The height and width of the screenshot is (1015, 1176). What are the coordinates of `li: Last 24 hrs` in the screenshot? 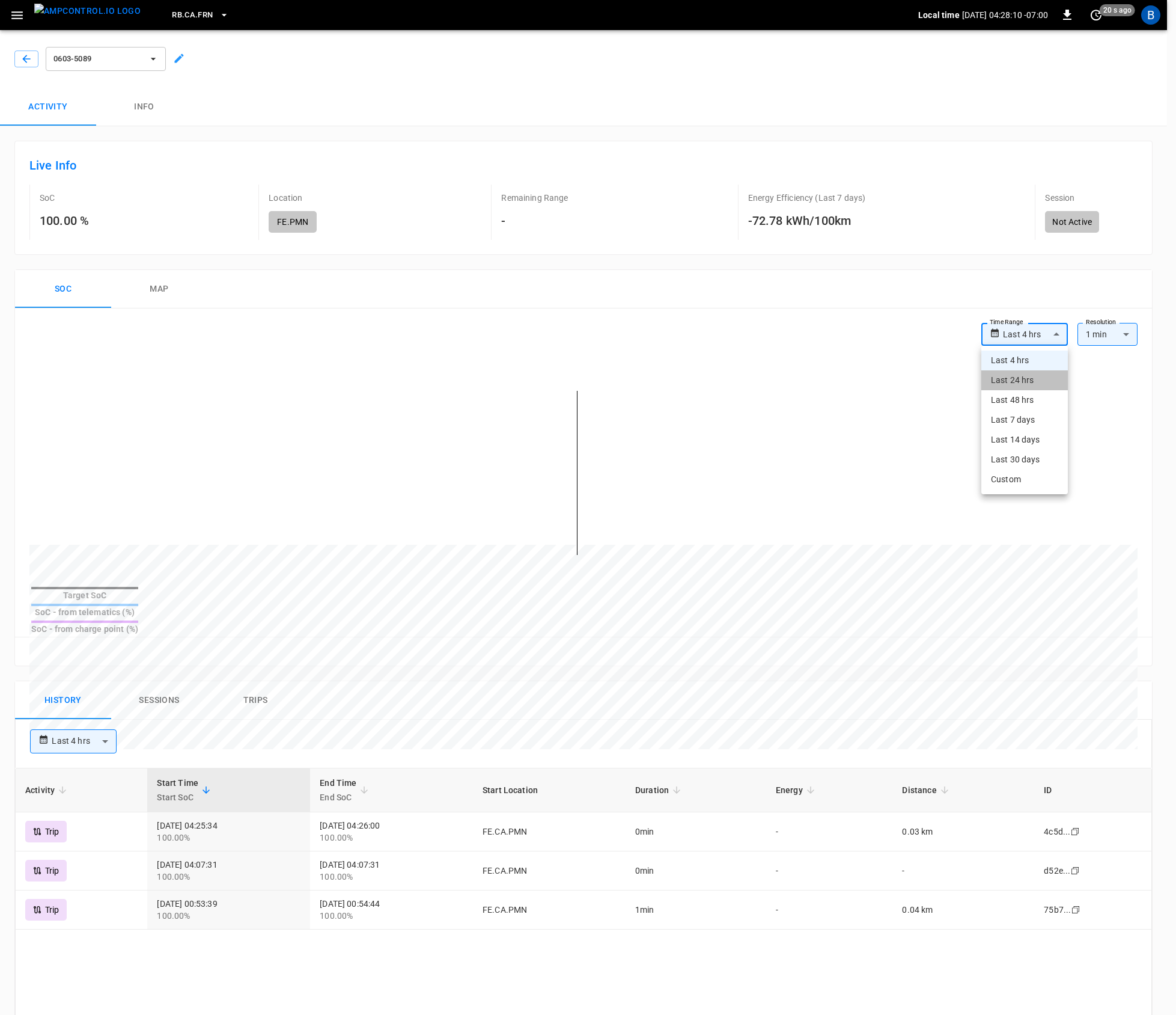 It's located at (1024, 380).